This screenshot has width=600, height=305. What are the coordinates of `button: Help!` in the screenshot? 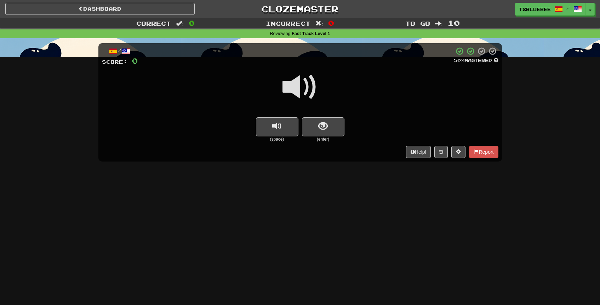 It's located at (419, 152).